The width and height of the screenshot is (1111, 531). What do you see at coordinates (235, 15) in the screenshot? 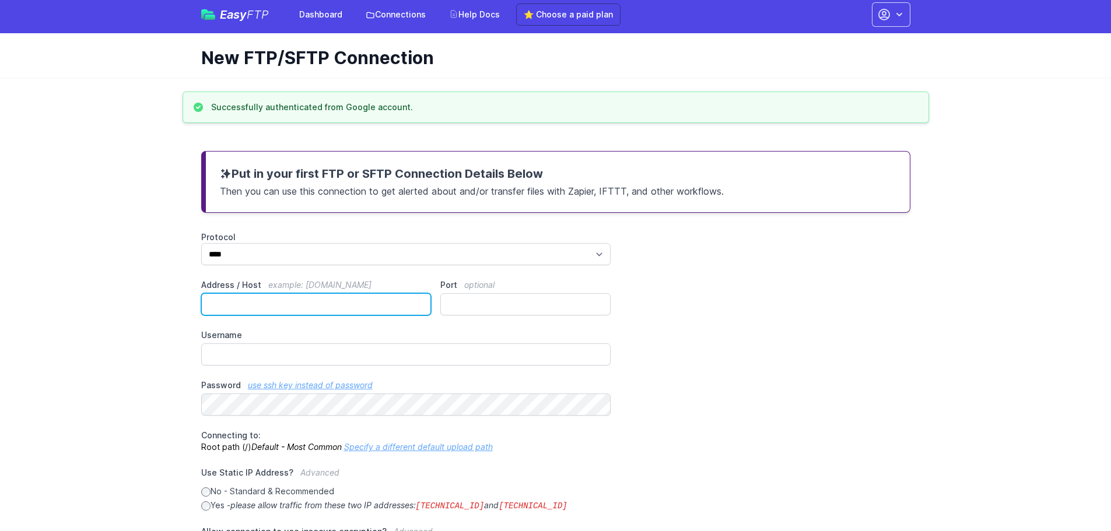
I see `a: EasyFTP` at bounding box center [235, 15].